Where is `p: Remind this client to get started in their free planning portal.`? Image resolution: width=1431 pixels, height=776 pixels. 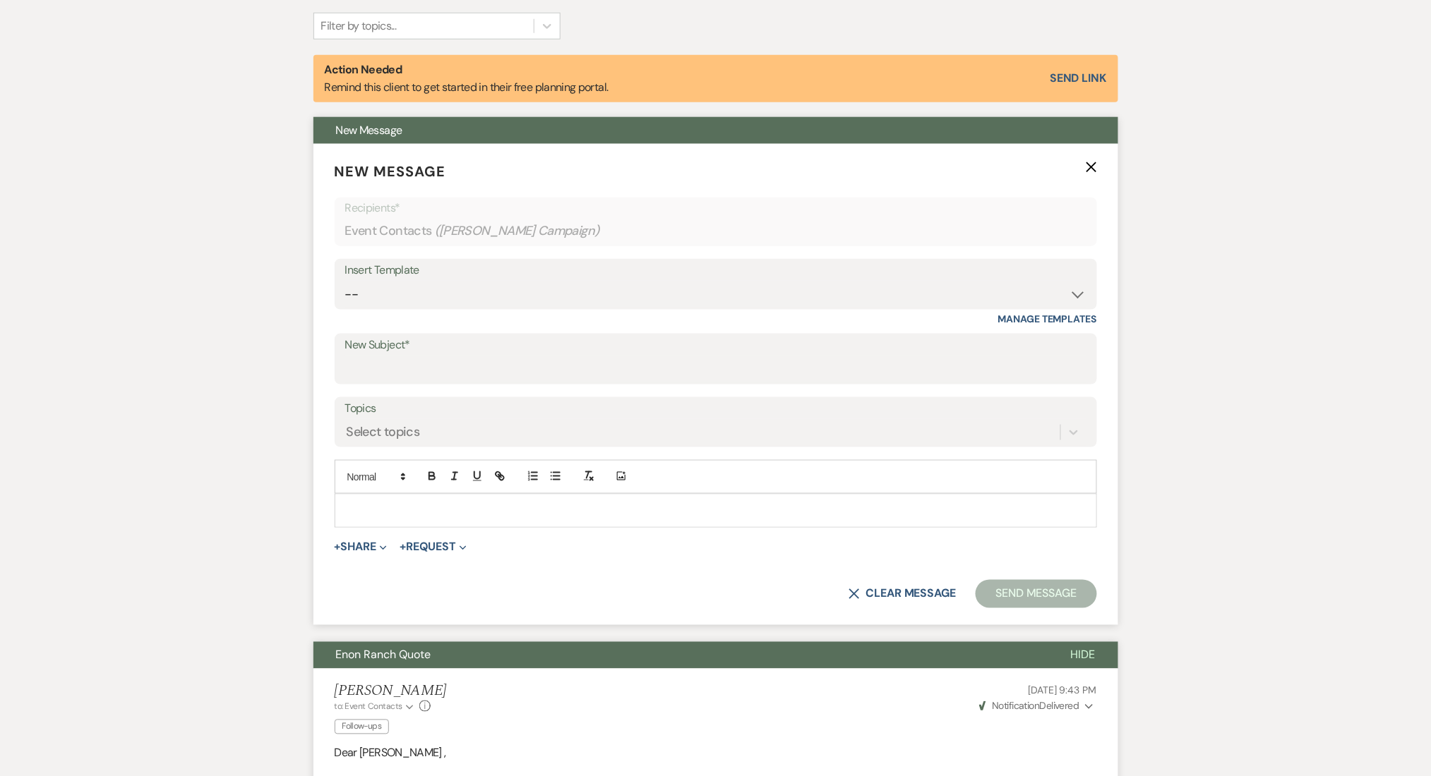
p: Remind this client to get started in their free planning portal. is located at coordinates (466, 78).